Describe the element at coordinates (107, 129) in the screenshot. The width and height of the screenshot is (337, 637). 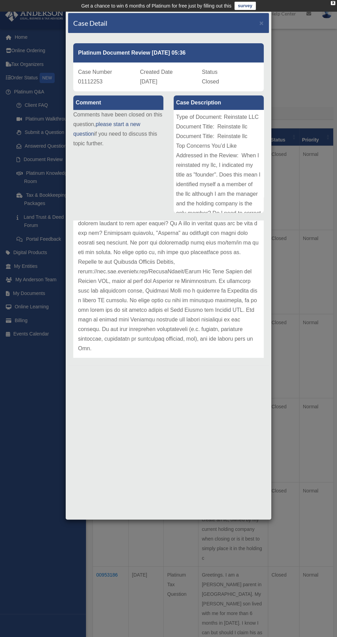
I see `a: please start a new question` at that location.